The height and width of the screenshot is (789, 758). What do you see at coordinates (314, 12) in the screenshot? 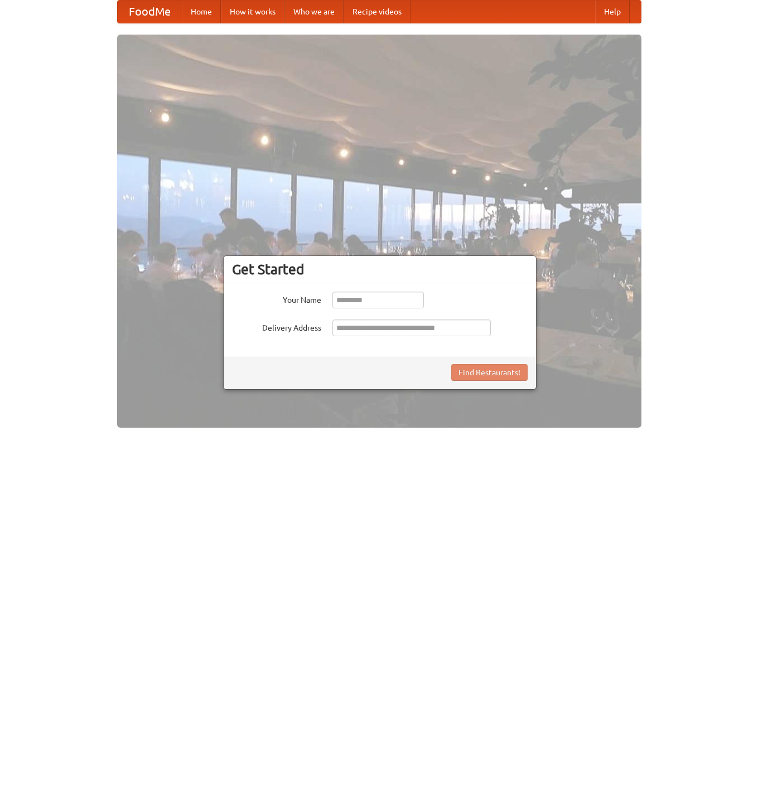
I see `a: Who we are` at bounding box center [314, 12].